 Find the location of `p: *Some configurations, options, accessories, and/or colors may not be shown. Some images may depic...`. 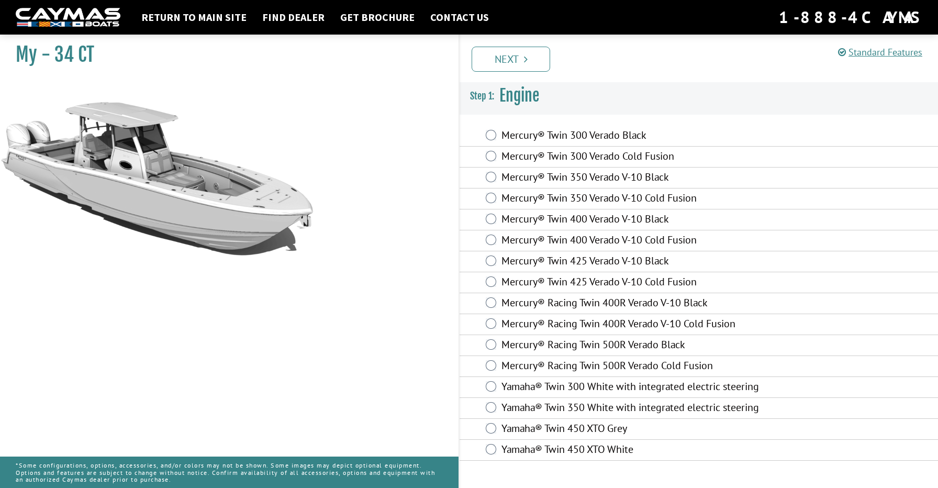

p: *Some configurations, options, accessories, and/or colors may not be shown. Some images may depic... is located at coordinates (229, 472).